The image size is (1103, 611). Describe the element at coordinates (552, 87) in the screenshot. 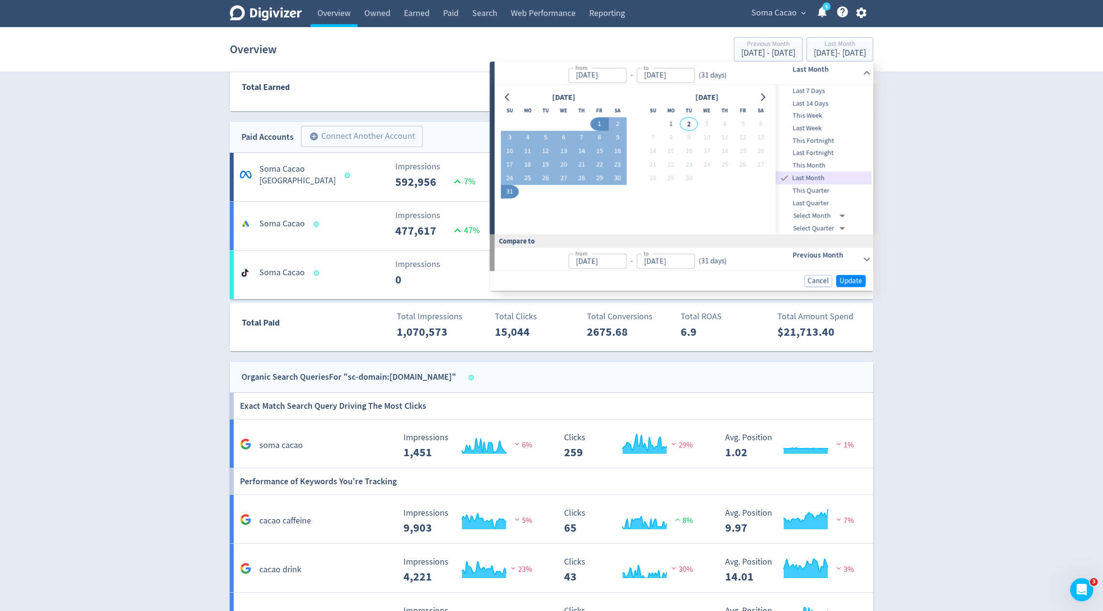

I see `a: Total EarnedTotal Posts28Total Engagements1,569` at that location.